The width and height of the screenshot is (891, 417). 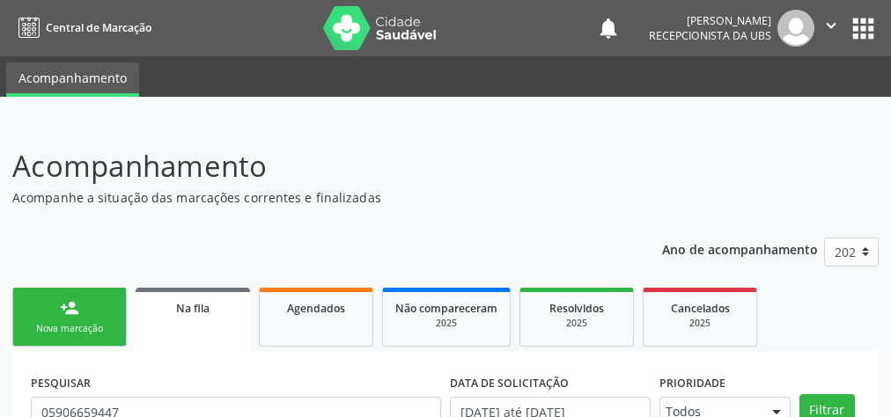 I want to click on label: Prioridade, so click(x=692, y=383).